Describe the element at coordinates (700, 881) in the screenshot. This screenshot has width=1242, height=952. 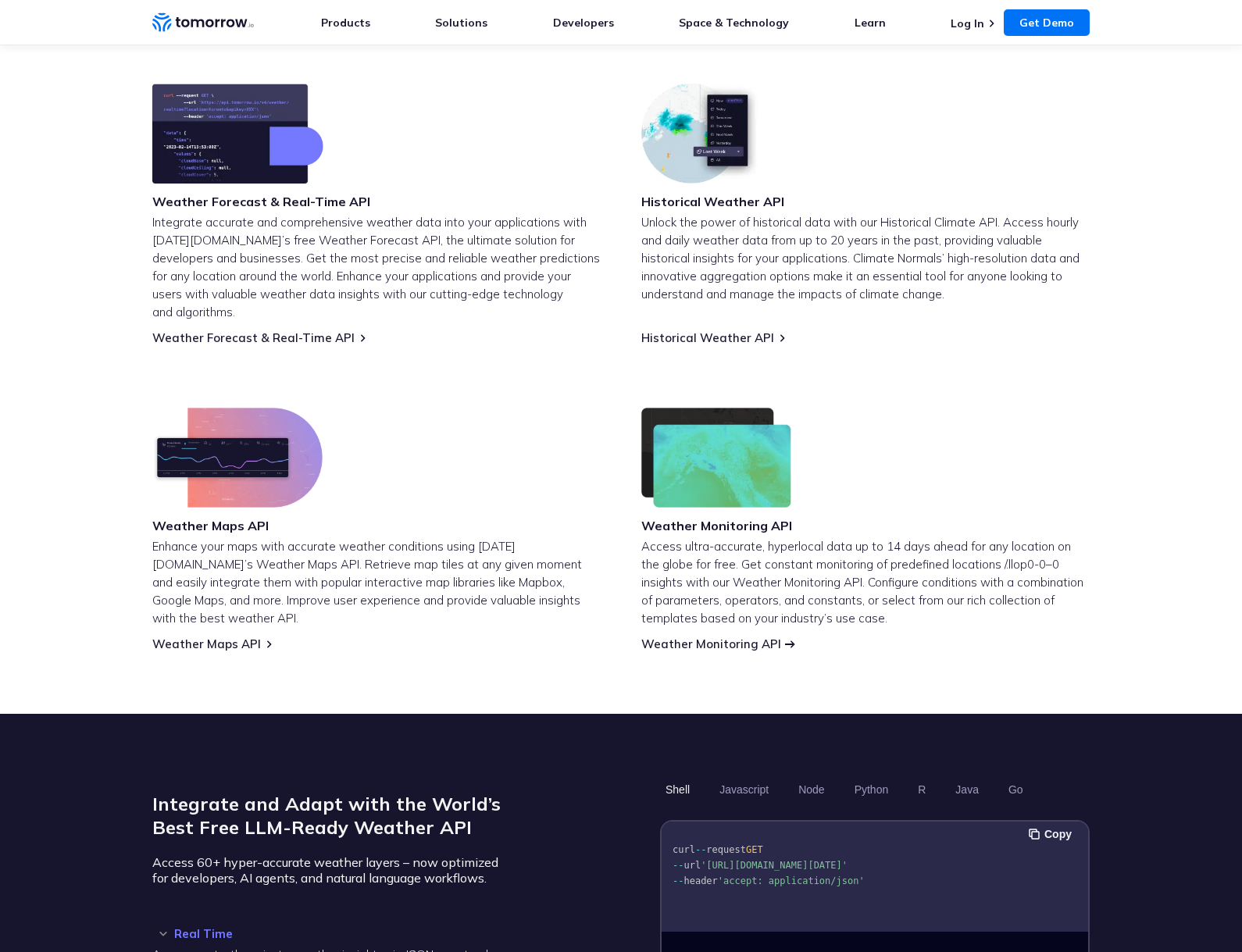
I see `span: header` at that location.